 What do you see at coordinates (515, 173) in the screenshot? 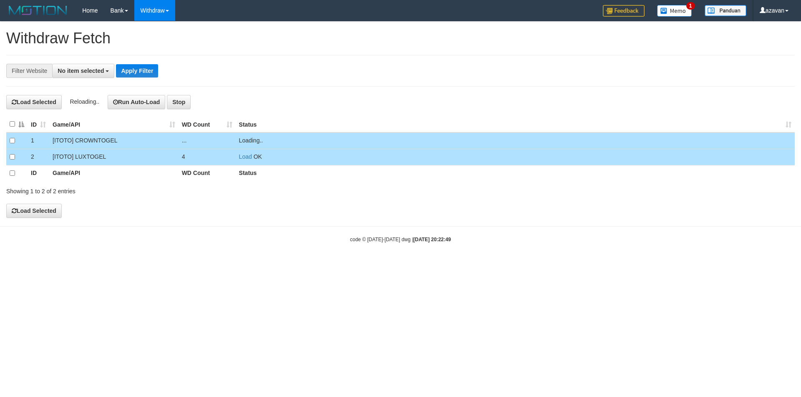
I see `th: Status` at bounding box center [515, 173].